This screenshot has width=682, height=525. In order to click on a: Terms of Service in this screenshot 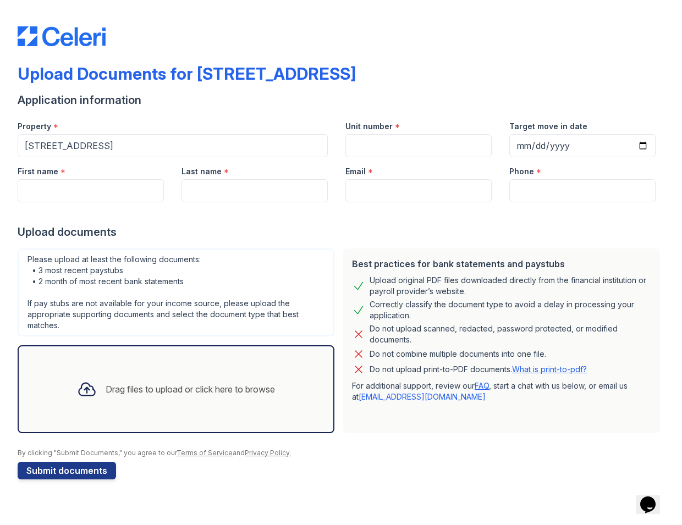, I will do `click(205, 453)`.